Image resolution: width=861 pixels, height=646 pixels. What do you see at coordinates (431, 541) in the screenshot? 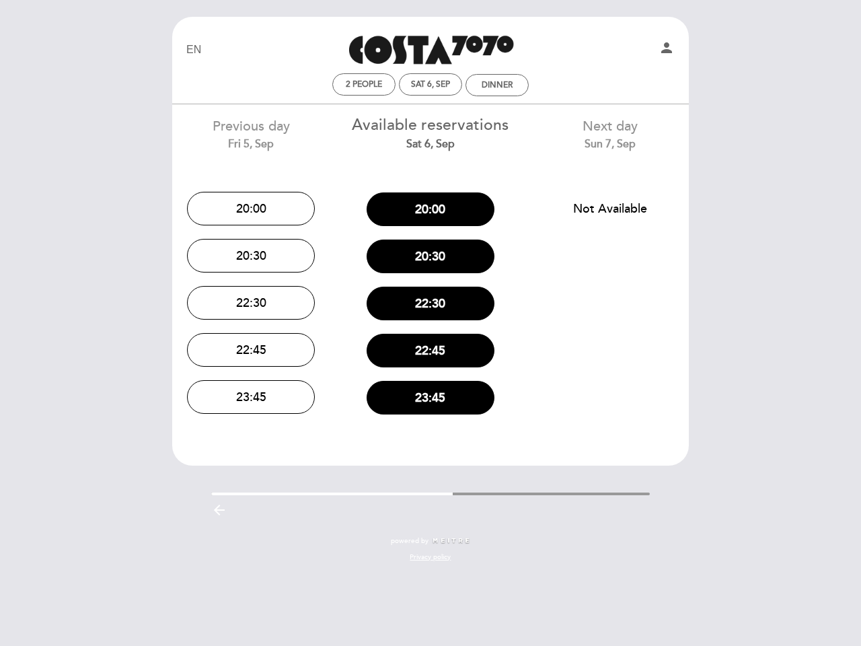
I see `a: powered by` at bounding box center [431, 541].